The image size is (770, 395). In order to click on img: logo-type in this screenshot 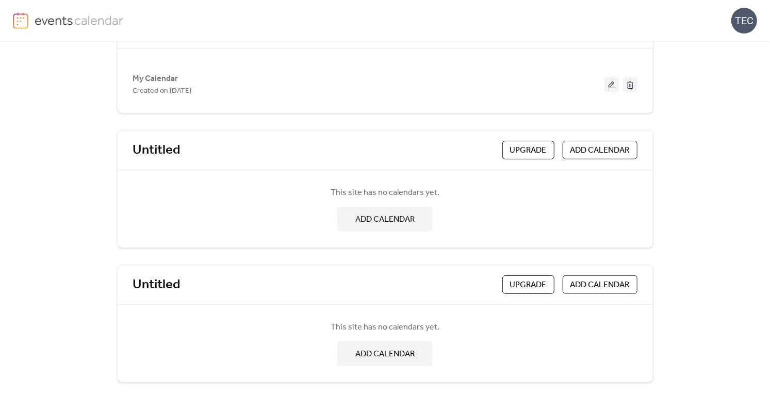, I will do `click(79, 20)`.